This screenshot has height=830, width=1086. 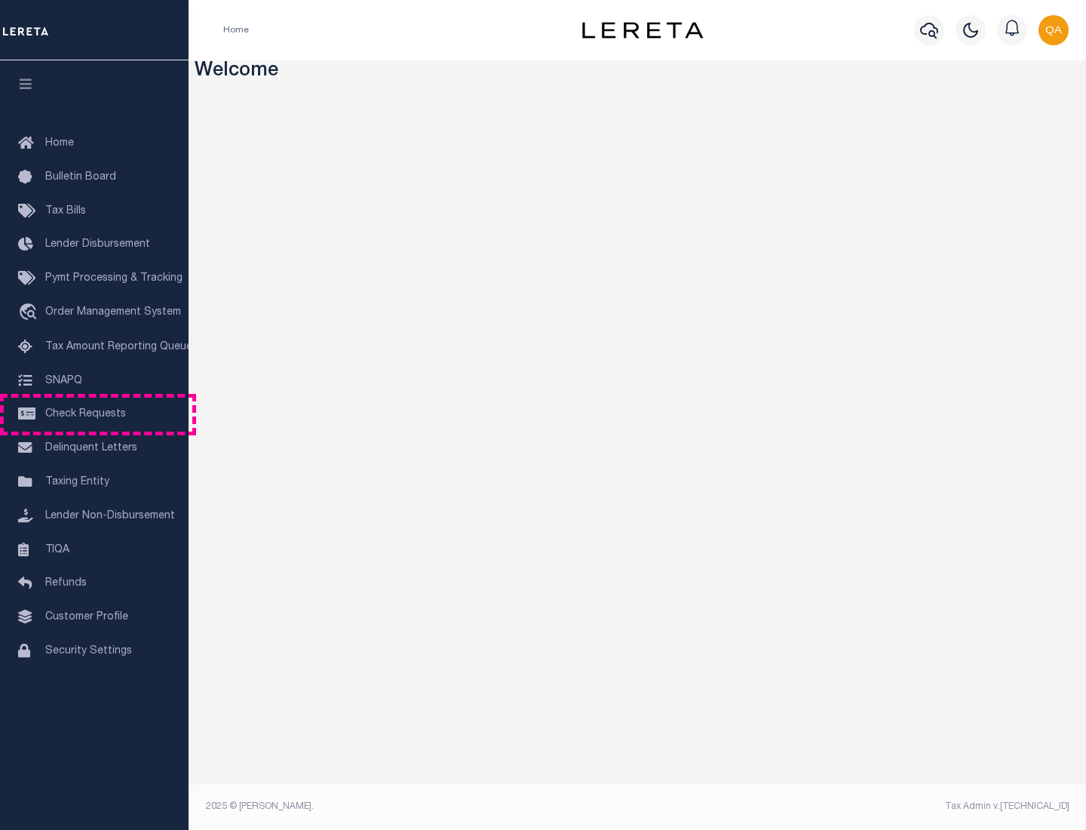 What do you see at coordinates (88, 651) in the screenshot?
I see `span: Security Settings` at bounding box center [88, 651].